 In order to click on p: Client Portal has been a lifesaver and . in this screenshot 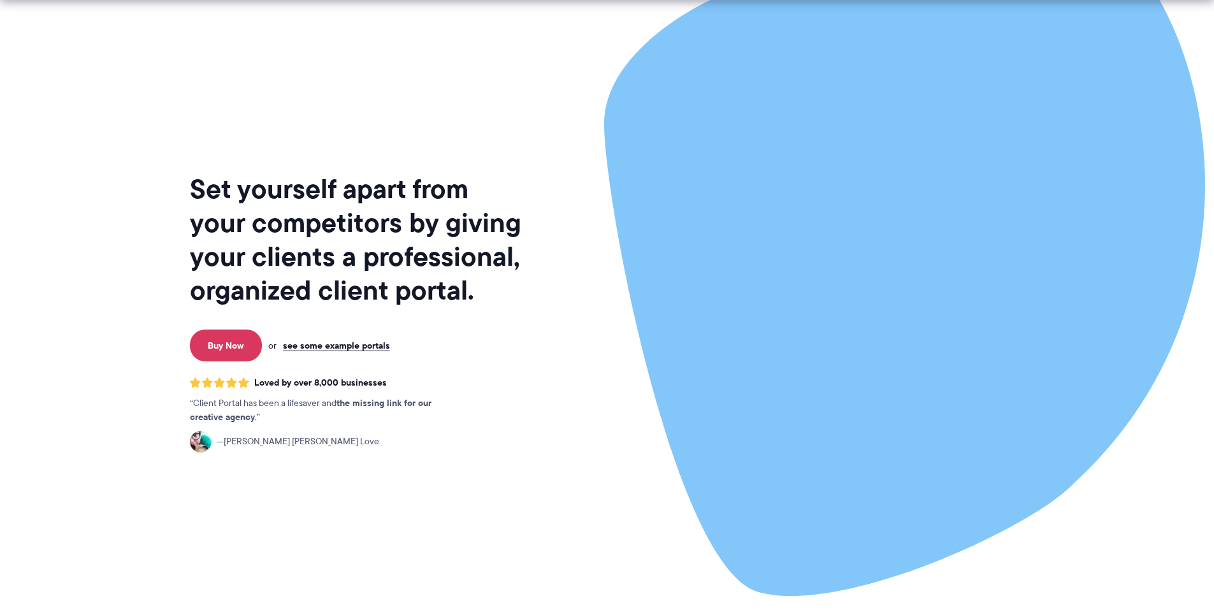, I will do `click(324, 410)`.